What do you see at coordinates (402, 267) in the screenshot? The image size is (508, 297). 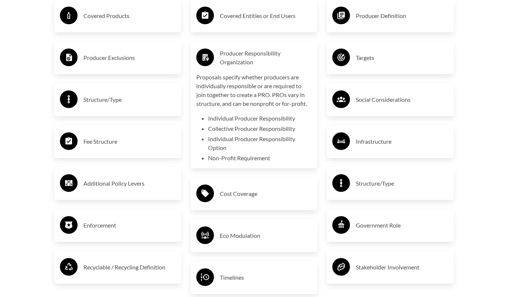 I see `h3: Stakeholder Involvement` at bounding box center [402, 267].